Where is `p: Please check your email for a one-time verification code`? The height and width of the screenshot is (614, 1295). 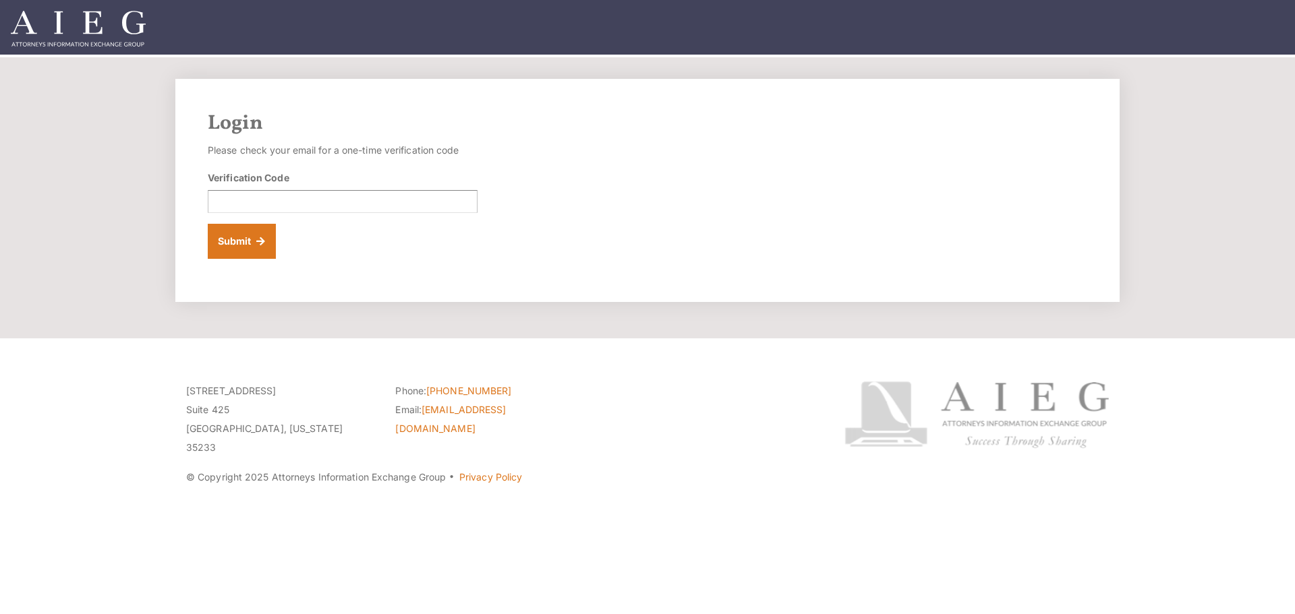
p: Please check your email for a one-time verification code is located at coordinates (343, 150).